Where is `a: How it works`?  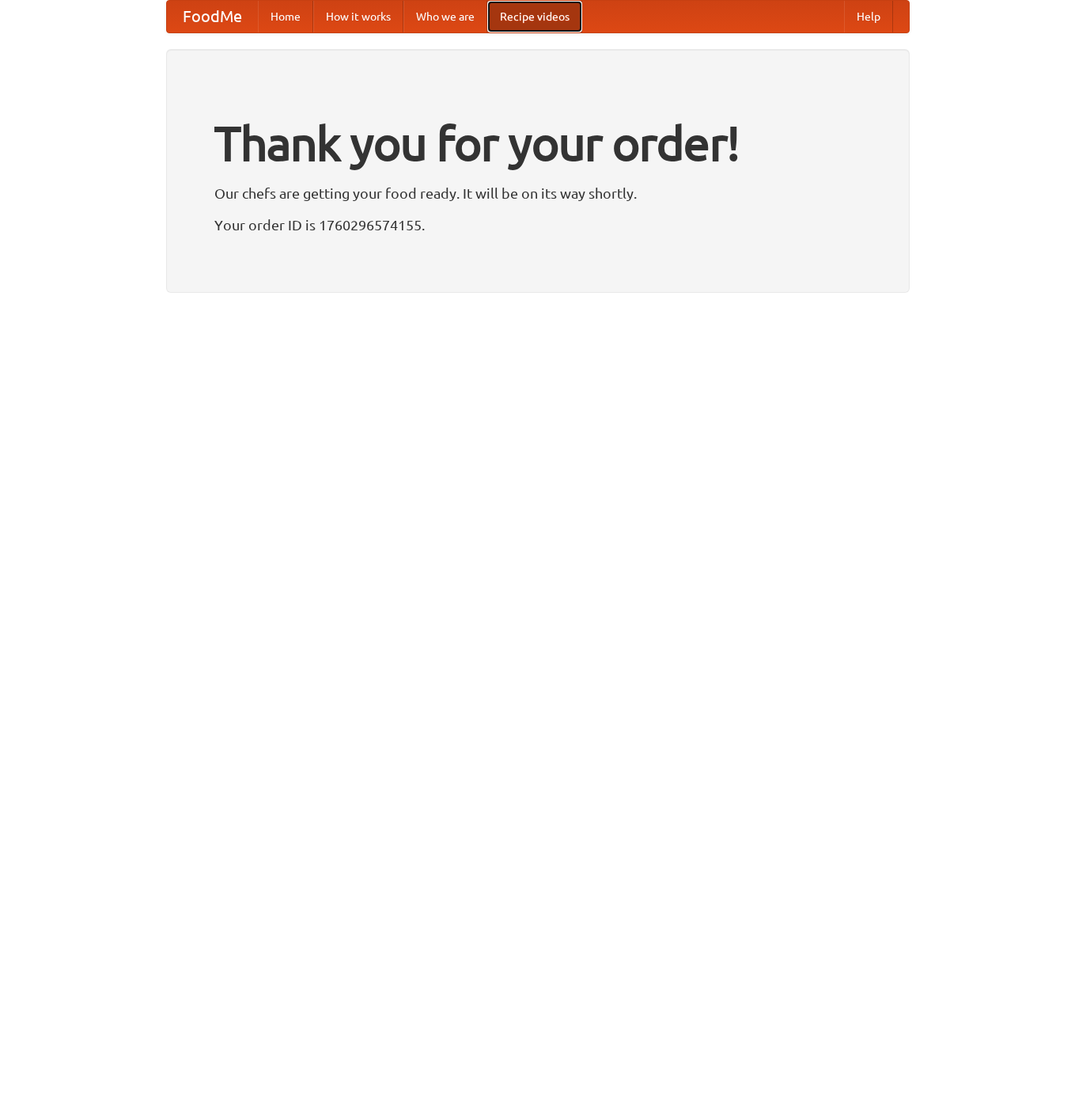
a: How it works is located at coordinates (359, 17).